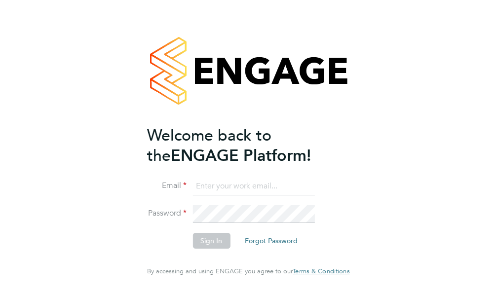 This screenshot has height=295, width=497. I want to click on input: Enter your work email..., so click(253, 186).